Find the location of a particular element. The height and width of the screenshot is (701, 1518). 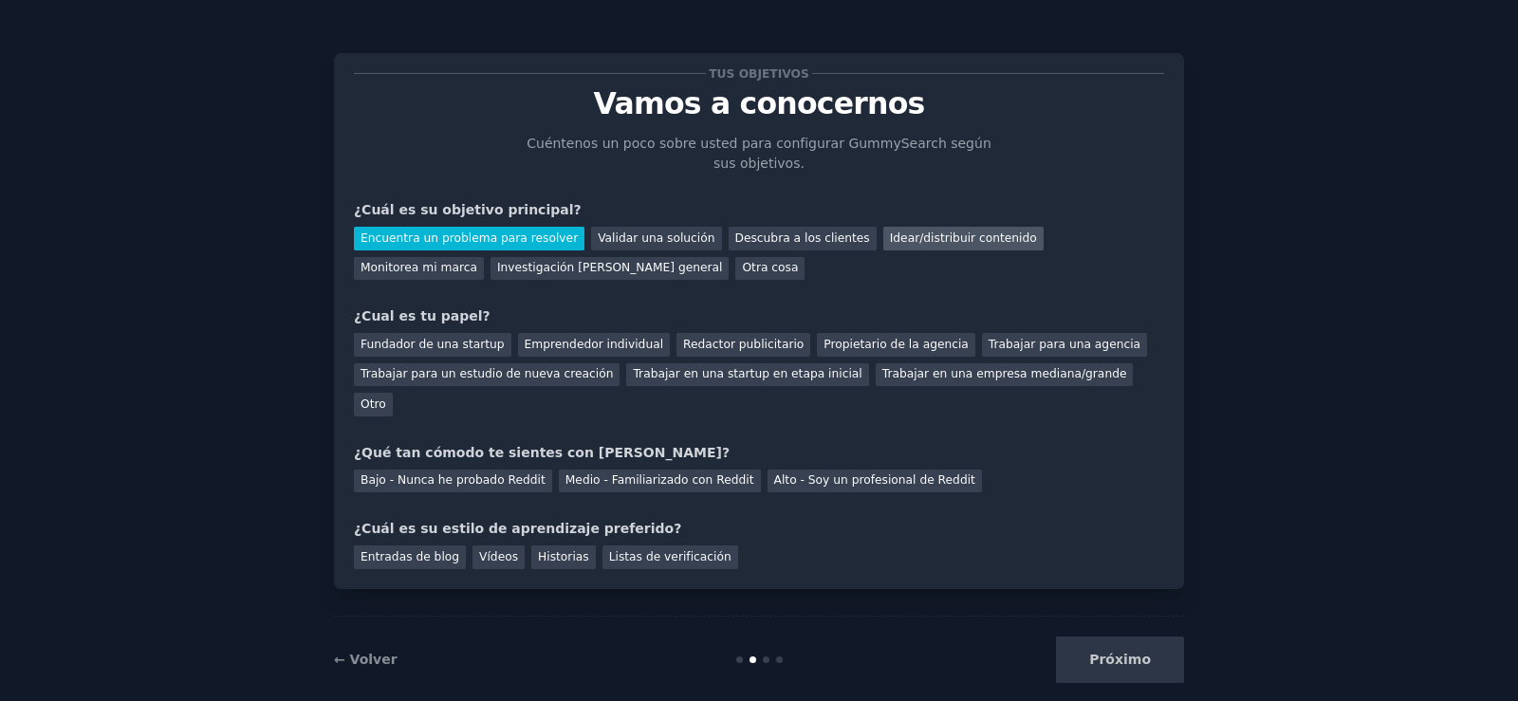

font: Propietario de la agencia is located at coordinates (896, 344).